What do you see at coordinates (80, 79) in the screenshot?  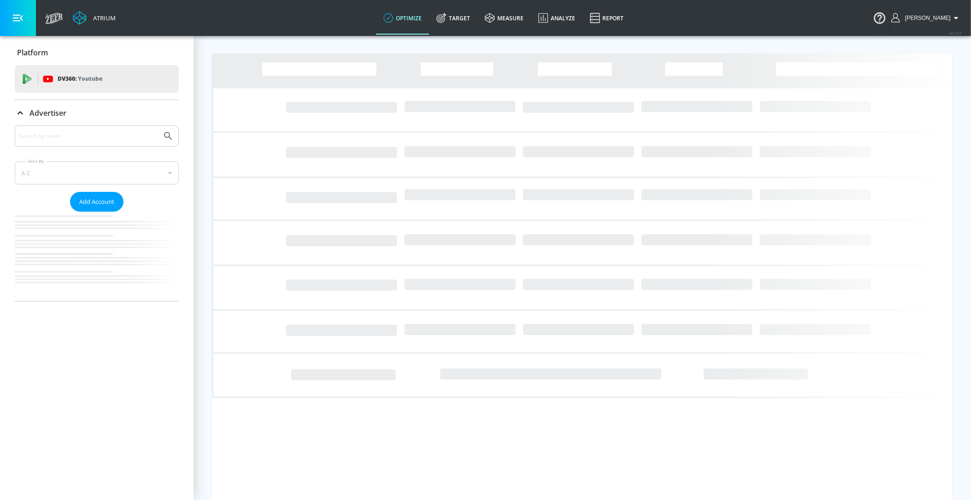 I see `p: DV360:` at bounding box center [80, 79].